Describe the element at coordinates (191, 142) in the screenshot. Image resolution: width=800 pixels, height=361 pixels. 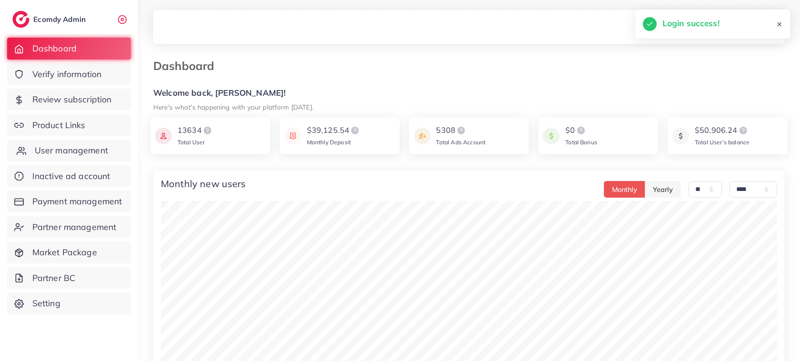
I see `span: Total User` at that location.